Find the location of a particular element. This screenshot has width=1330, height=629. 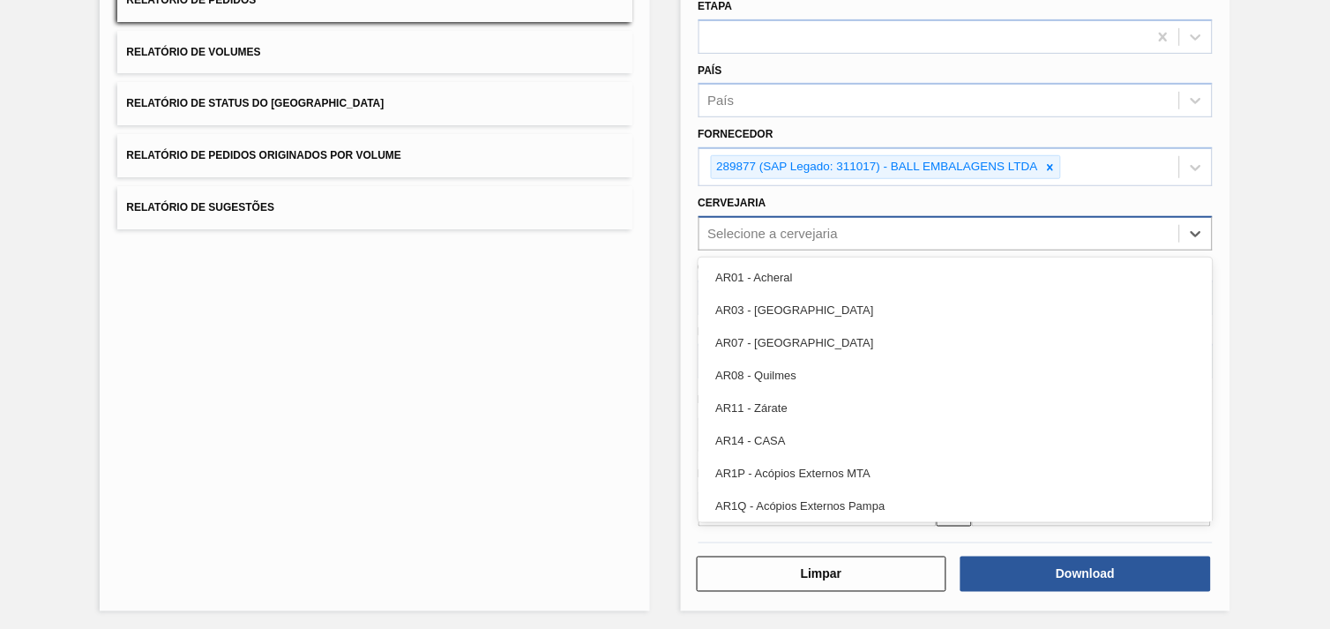

div: AR1P - Acópios Externos MTA is located at coordinates (955, 473).